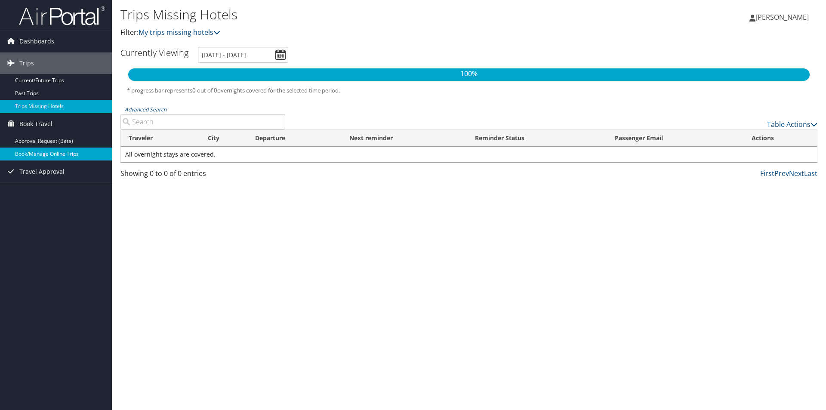 This screenshot has height=410, width=826. Describe the element at coordinates (469, 154) in the screenshot. I see `td: All overnight stays are covered.` at that location.